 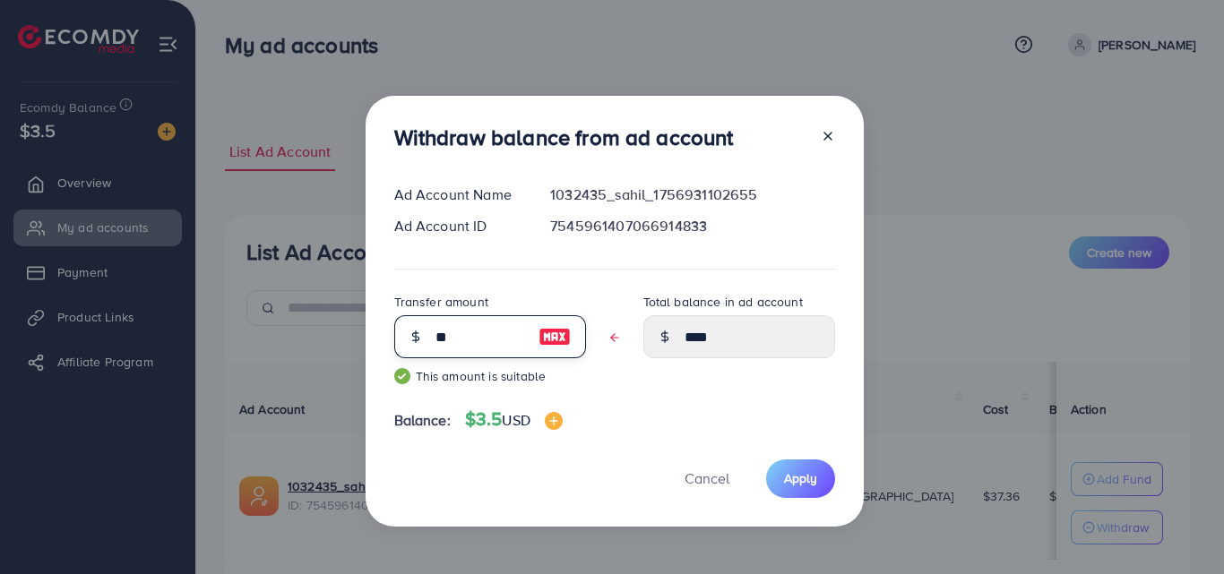 I want to click on label: Transfer amount, so click(x=441, y=302).